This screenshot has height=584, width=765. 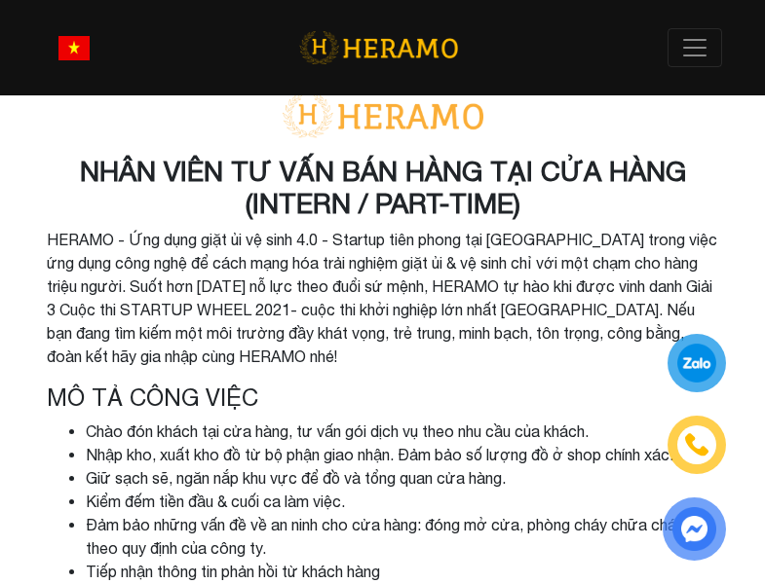 I want to click on img: logo-with-text.png, so click(x=383, y=116).